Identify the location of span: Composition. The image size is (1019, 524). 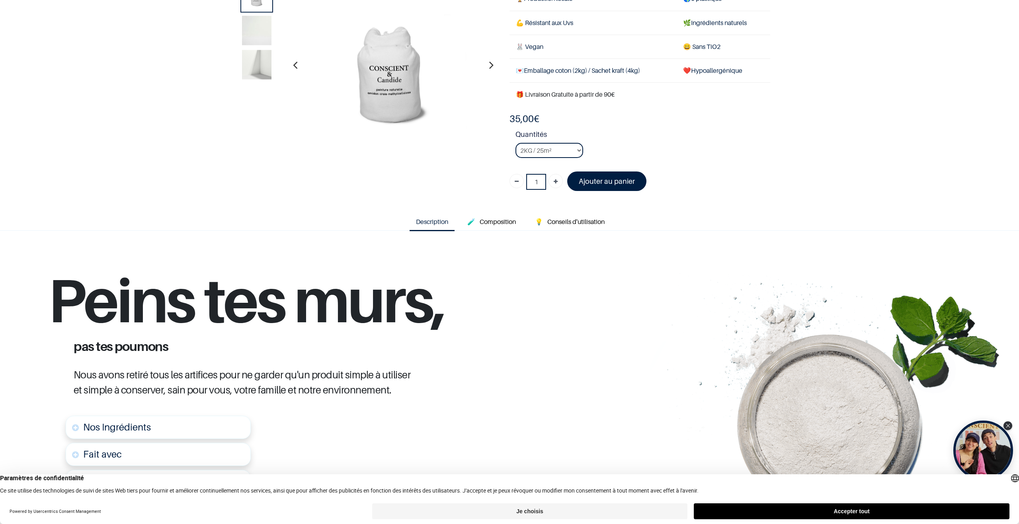
(498, 222).